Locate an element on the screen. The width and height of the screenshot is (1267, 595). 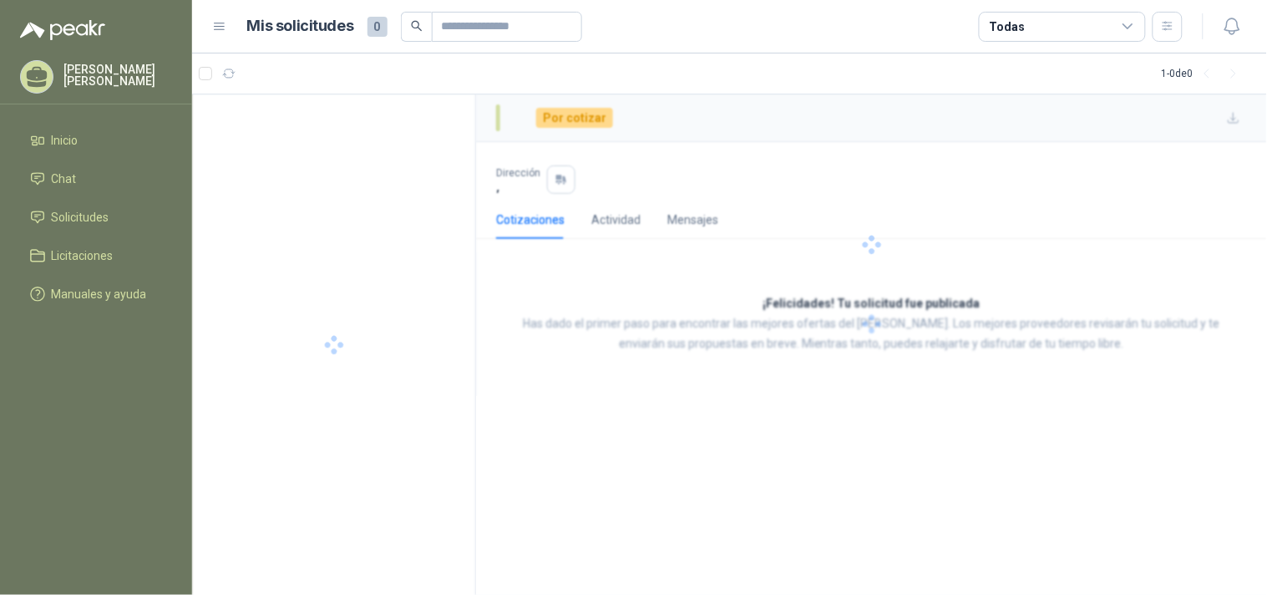
h1: Mis solicitudes is located at coordinates (301, 26).